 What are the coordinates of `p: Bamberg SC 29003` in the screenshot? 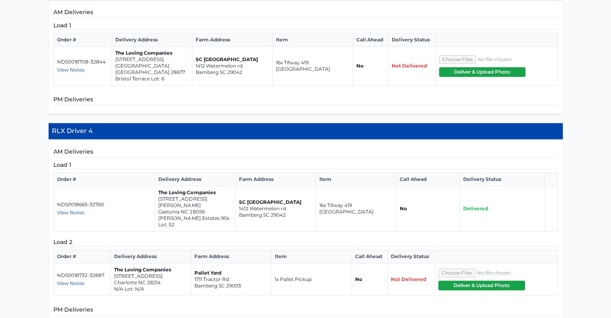 It's located at (231, 285).